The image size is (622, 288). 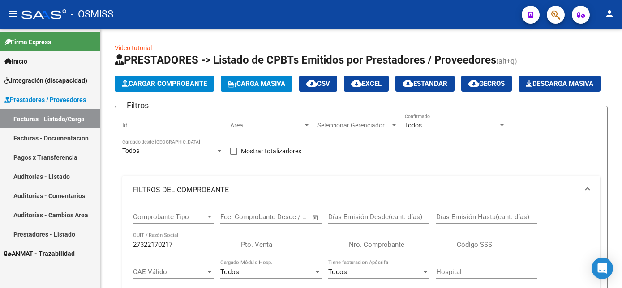 I want to click on span: Gecros, so click(x=486, y=84).